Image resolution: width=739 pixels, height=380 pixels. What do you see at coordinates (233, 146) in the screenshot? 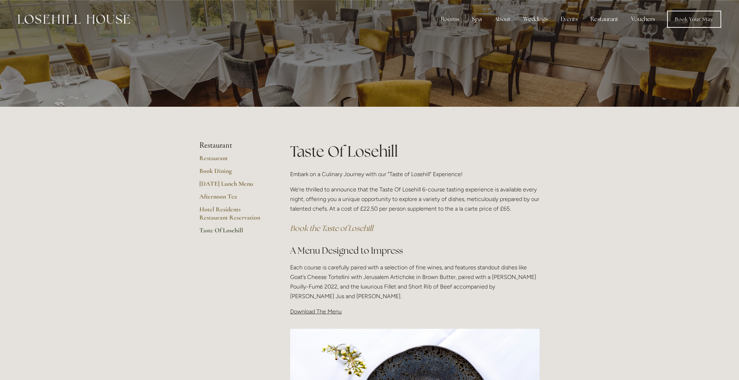
I see `li: Restaurant` at bounding box center [233, 146].